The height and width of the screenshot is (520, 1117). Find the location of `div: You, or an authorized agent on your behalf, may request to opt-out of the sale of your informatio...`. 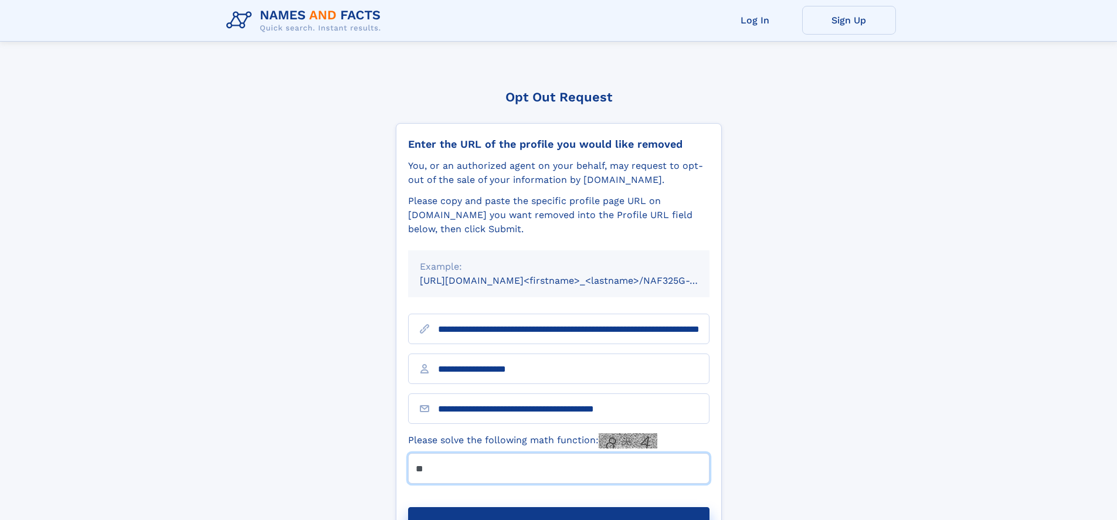

div: You, or an authorized agent on your behalf, may request to opt-out of the sale of your informatio... is located at coordinates (559, 173).